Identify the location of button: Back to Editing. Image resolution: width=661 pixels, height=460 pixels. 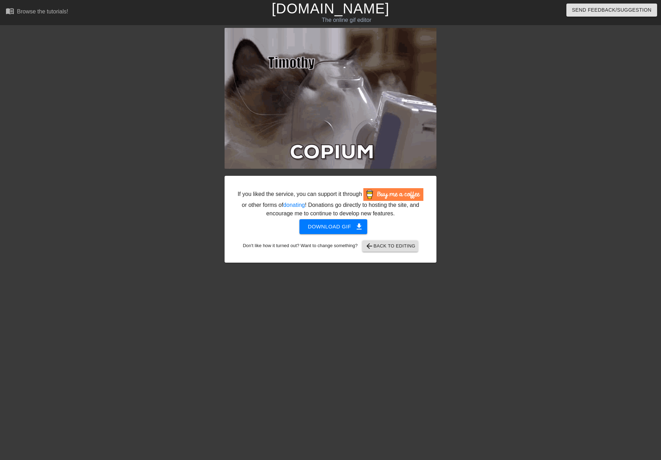
(390, 246).